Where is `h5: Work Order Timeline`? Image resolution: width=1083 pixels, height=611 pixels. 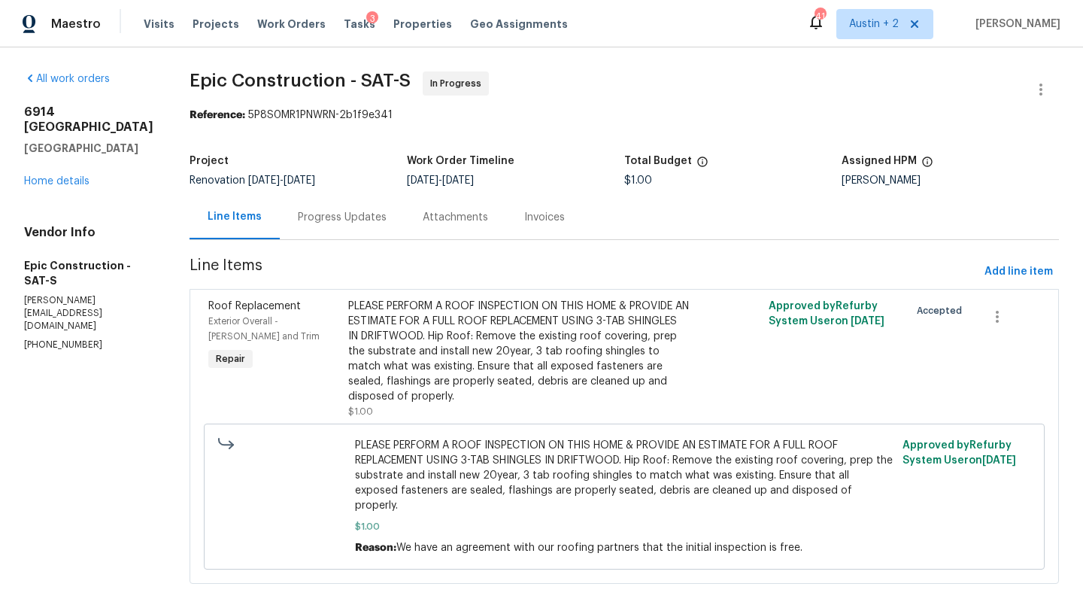 h5: Work Order Timeline is located at coordinates (460, 161).